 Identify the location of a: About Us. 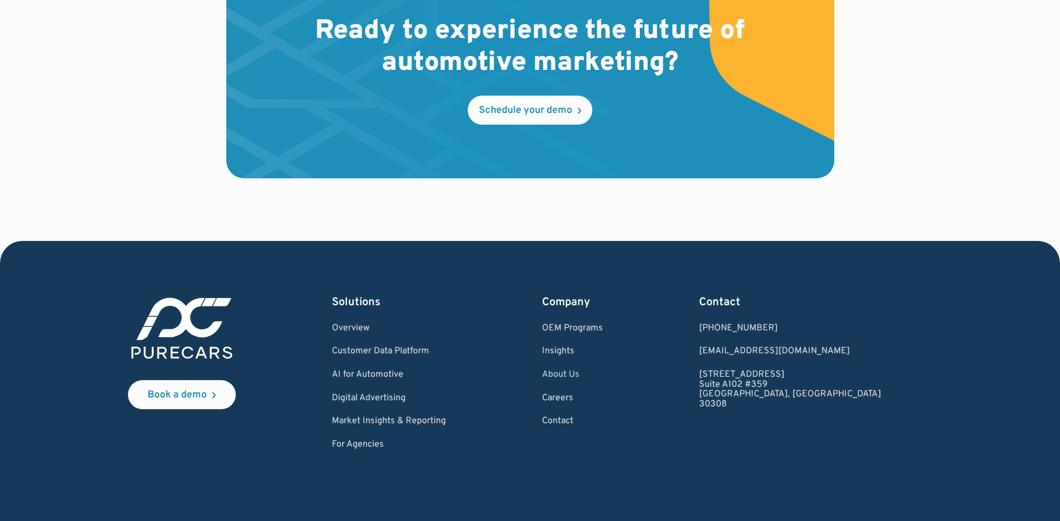
(572, 375).